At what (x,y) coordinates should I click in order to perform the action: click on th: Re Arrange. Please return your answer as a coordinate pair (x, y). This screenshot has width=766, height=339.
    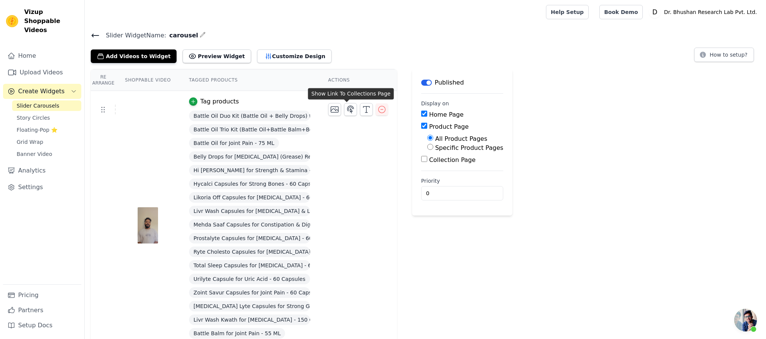
    Looking at the image, I should click on (103, 80).